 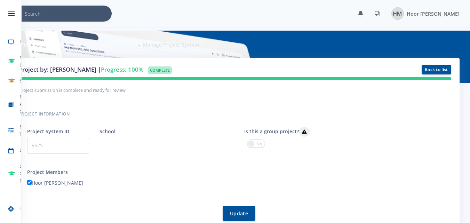 I want to click on input: Search, so click(x=68, y=14).